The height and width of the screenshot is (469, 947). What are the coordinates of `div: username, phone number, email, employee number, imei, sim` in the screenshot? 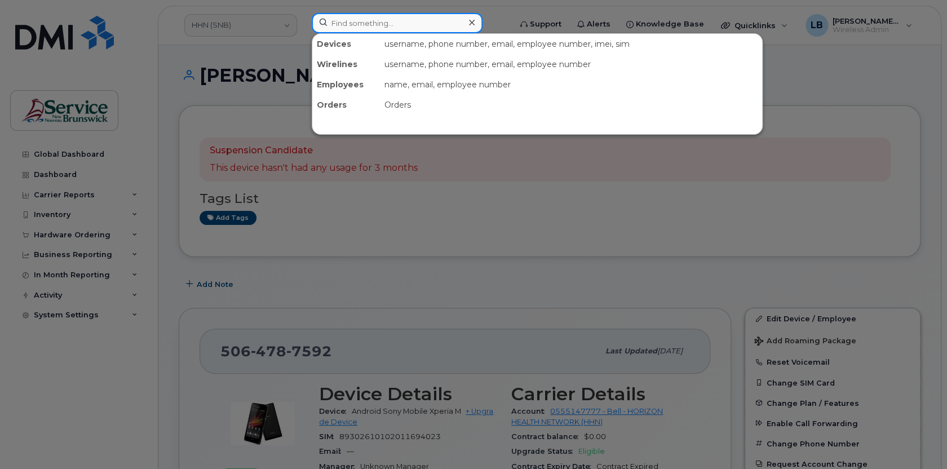 It's located at (571, 44).